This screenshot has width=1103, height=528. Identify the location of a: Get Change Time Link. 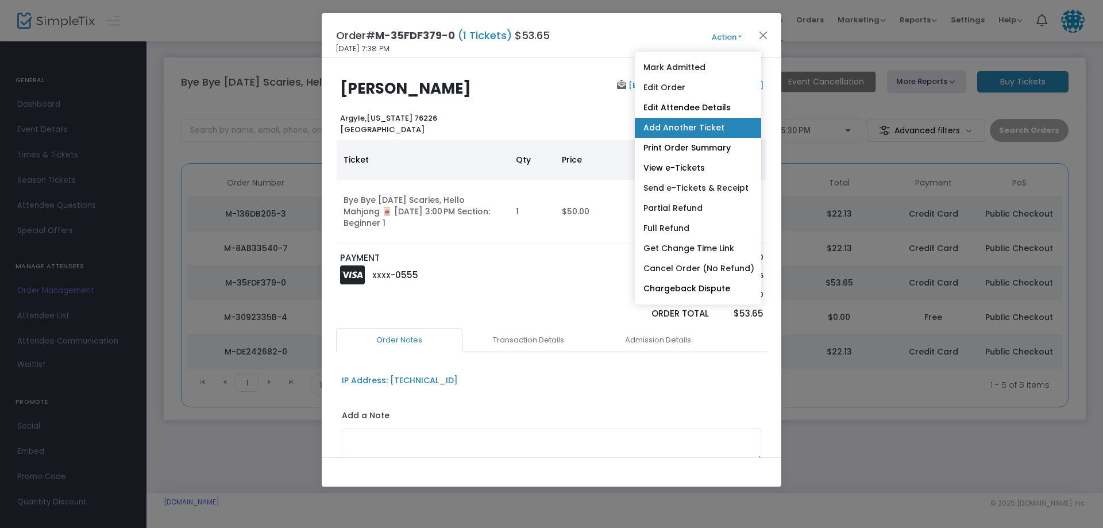
(698, 248).